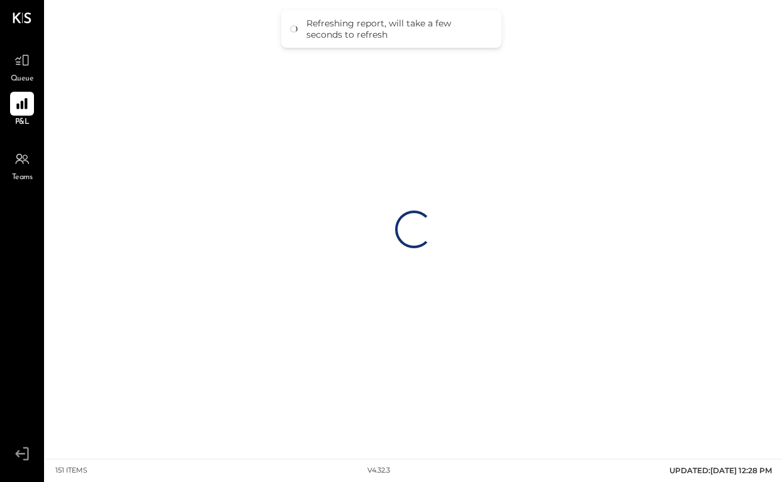  Describe the element at coordinates (22, 79) in the screenshot. I see `span: Queue` at that location.